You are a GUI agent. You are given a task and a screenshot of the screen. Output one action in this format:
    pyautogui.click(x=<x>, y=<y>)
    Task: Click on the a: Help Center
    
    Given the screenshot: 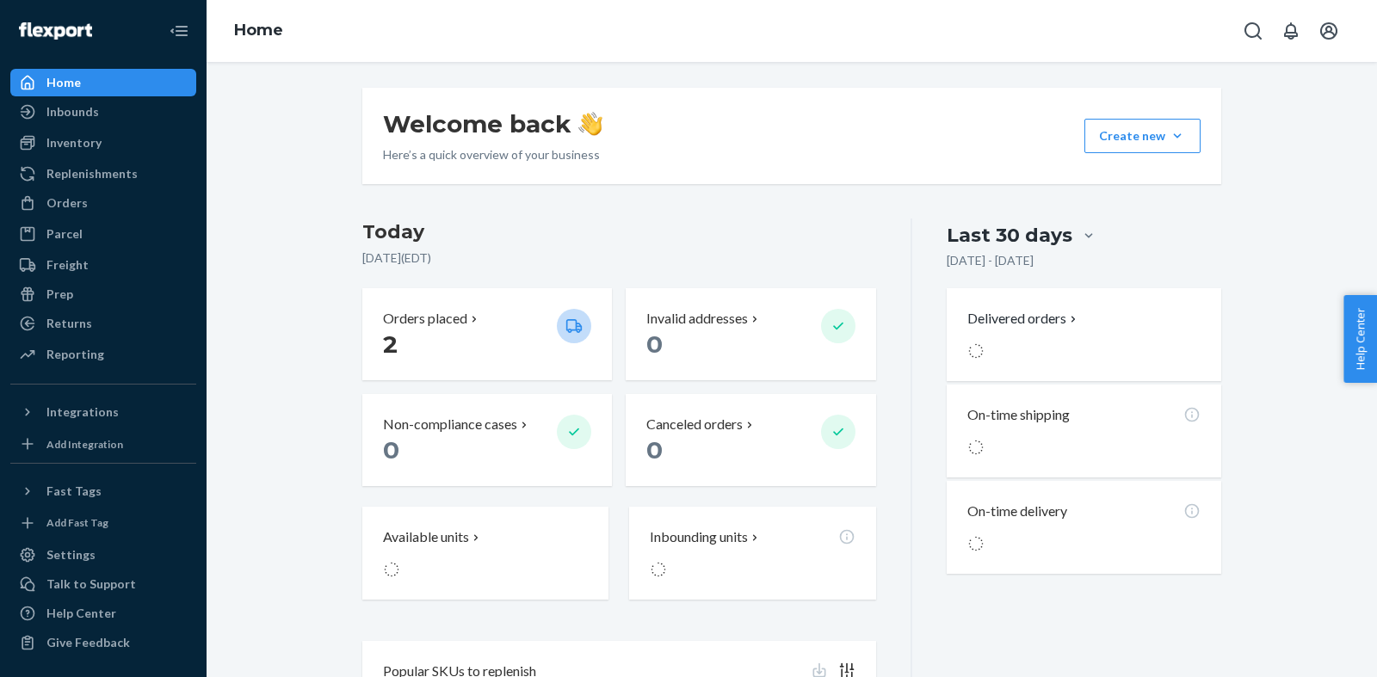 What is the action you would take?
    pyautogui.click(x=103, y=613)
    